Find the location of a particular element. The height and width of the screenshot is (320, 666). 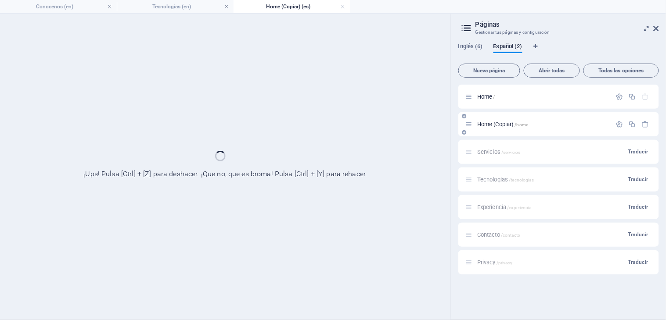

h2: Páginas is located at coordinates (567, 25).